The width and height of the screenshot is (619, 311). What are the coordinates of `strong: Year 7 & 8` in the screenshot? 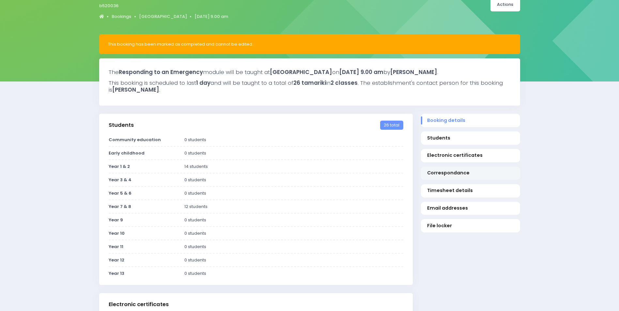 It's located at (120, 207).